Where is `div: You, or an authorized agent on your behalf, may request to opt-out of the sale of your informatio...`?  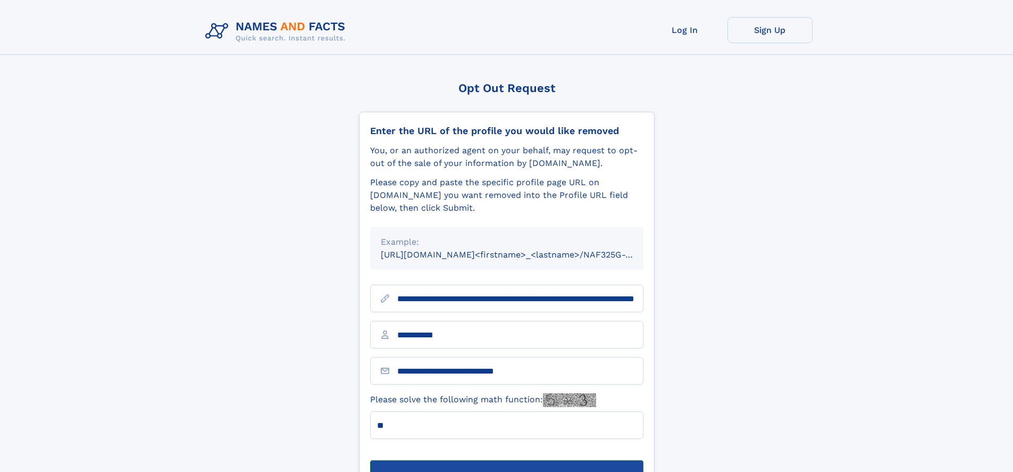
div: You, or an authorized agent on your behalf, may request to opt-out of the sale of your informatio... is located at coordinates (507, 157).